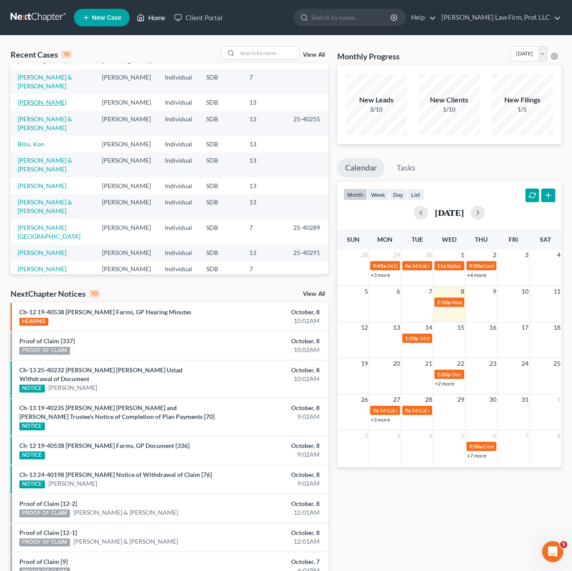 The height and width of the screenshot is (571, 572). I want to click on a: Proof of Claim [12-2], so click(48, 504).